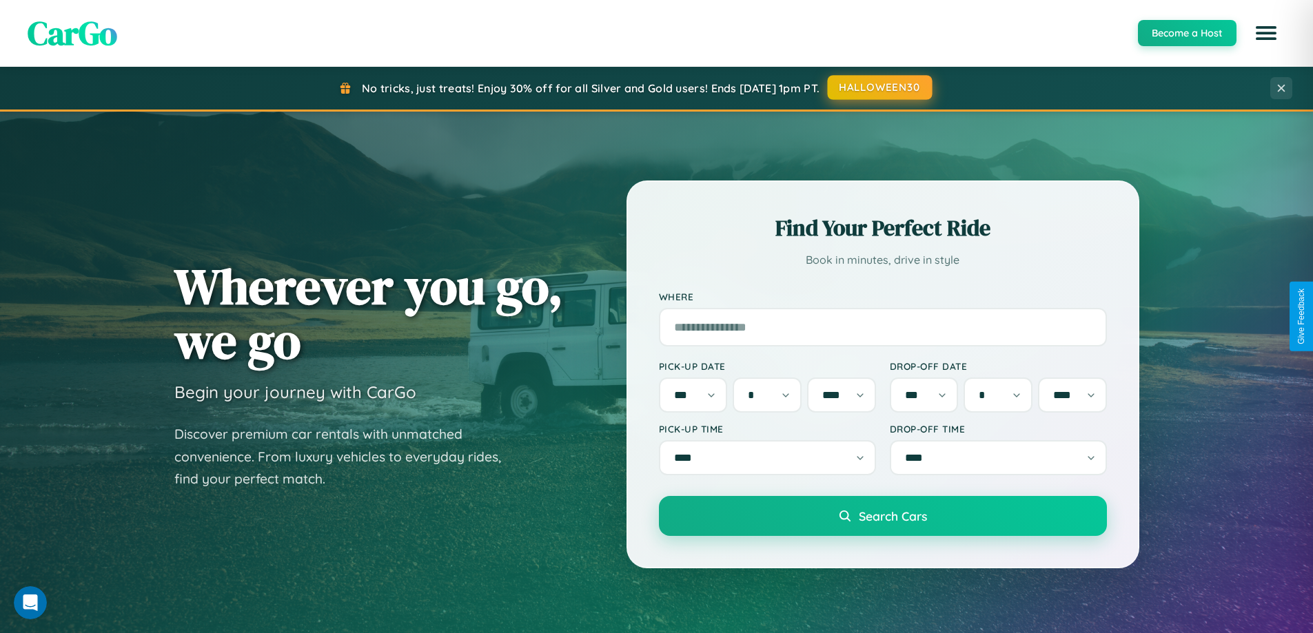 The image size is (1313, 633). I want to click on h3: Begin your journey with CarGo, so click(295, 392).